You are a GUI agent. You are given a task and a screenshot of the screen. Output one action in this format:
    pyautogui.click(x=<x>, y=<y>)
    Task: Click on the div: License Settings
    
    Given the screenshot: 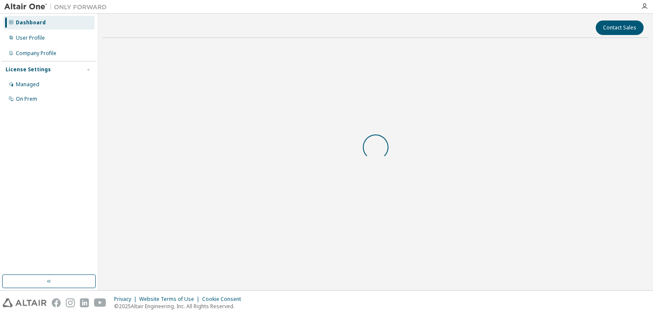 What is the action you would take?
    pyautogui.click(x=28, y=70)
    